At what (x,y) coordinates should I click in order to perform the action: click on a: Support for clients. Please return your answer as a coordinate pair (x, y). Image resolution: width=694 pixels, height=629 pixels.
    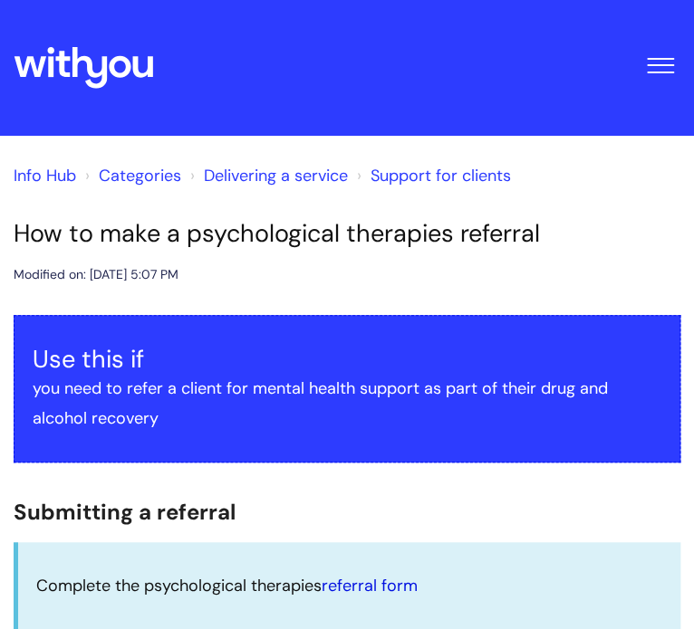
    Looking at the image, I should click on (440, 176).